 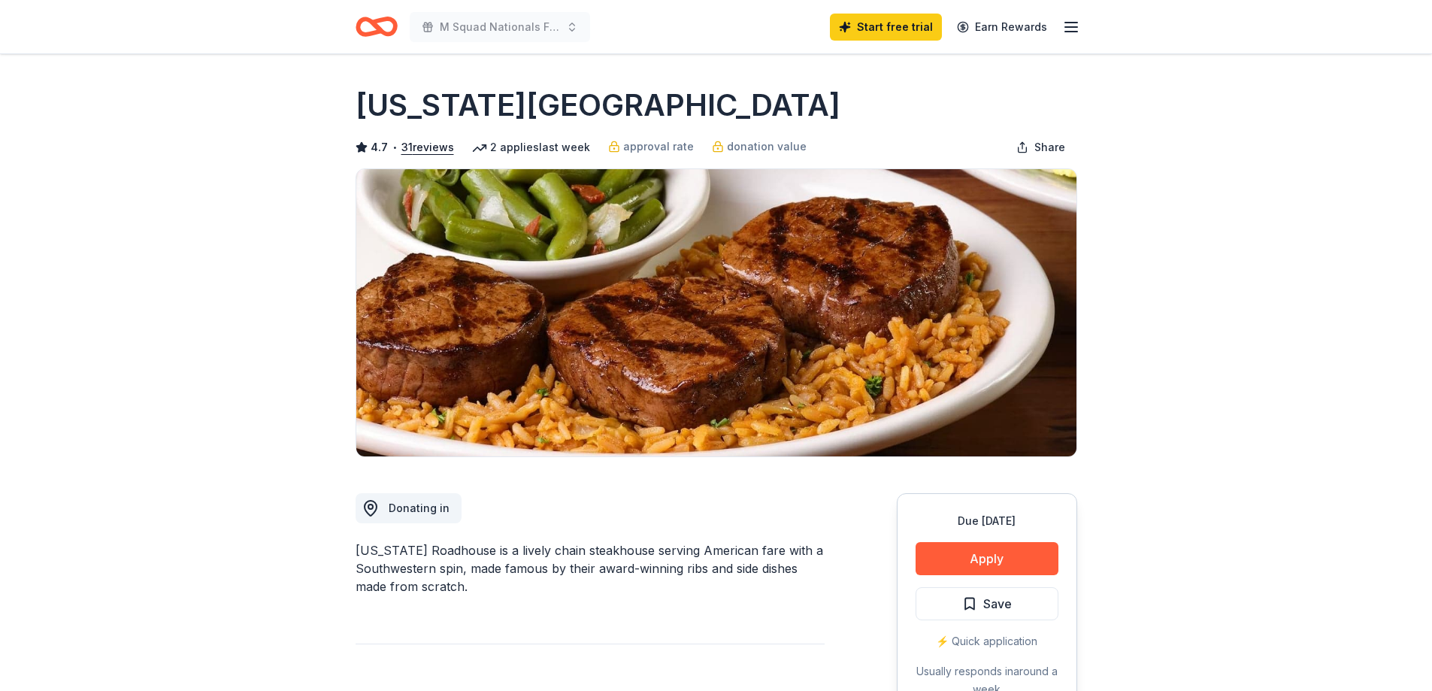 I want to click on a: Earn Rewards, so click(x=1002, y=27).